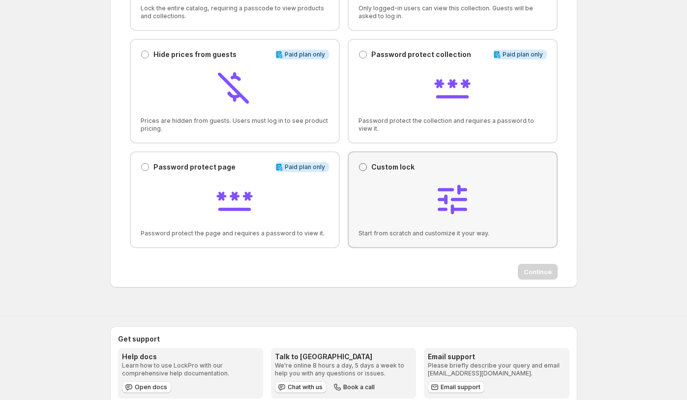  Describe the element at coordinates (453, 12) in the screenshot. I see `span: Only logged-in users can view this collection. Guests will be asked to log in.` at that location.